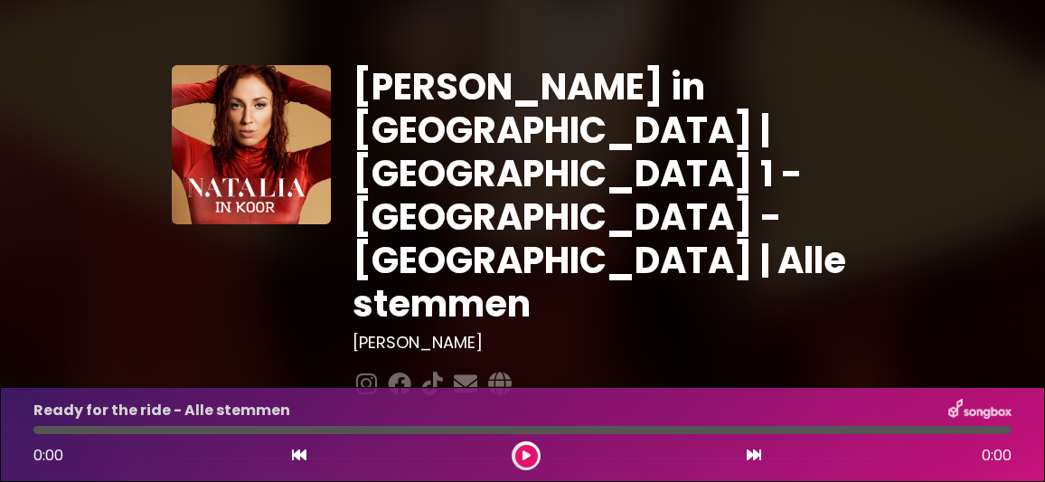  Describe the element at coordinates (980, 411) in the screenshot. I see `img: songbox-logo-white.png` at that location.